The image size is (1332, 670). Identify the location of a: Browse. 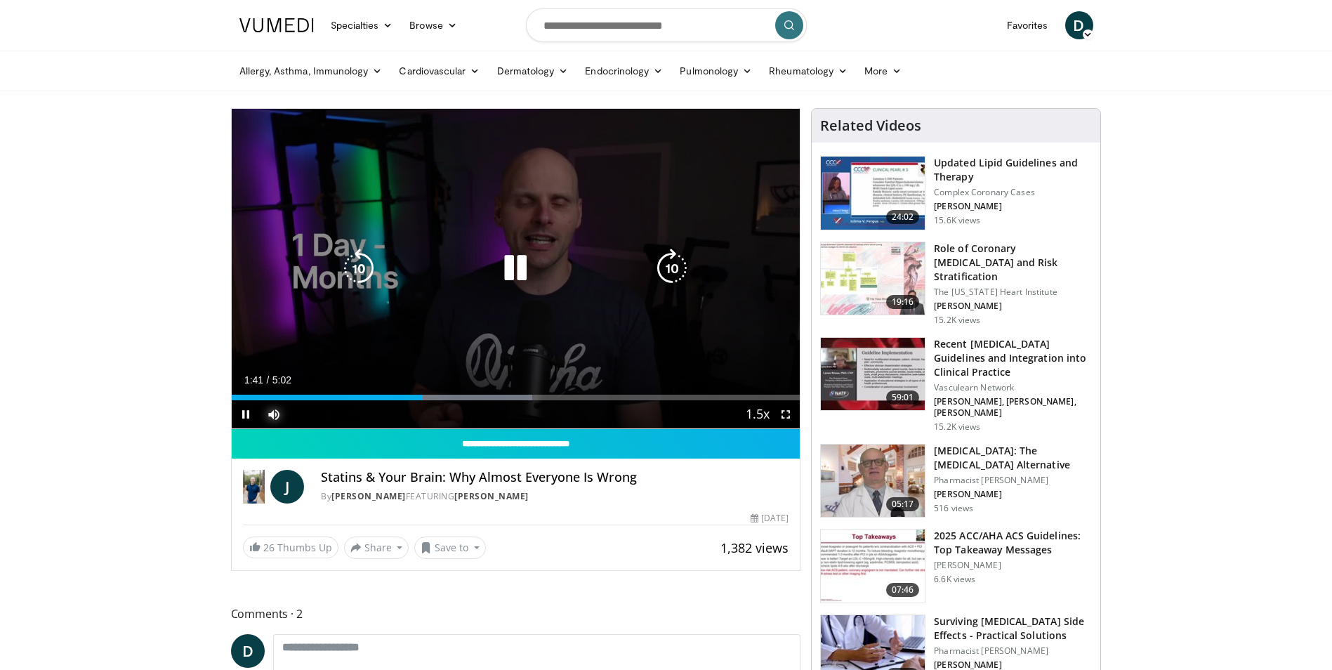
(433, 25).